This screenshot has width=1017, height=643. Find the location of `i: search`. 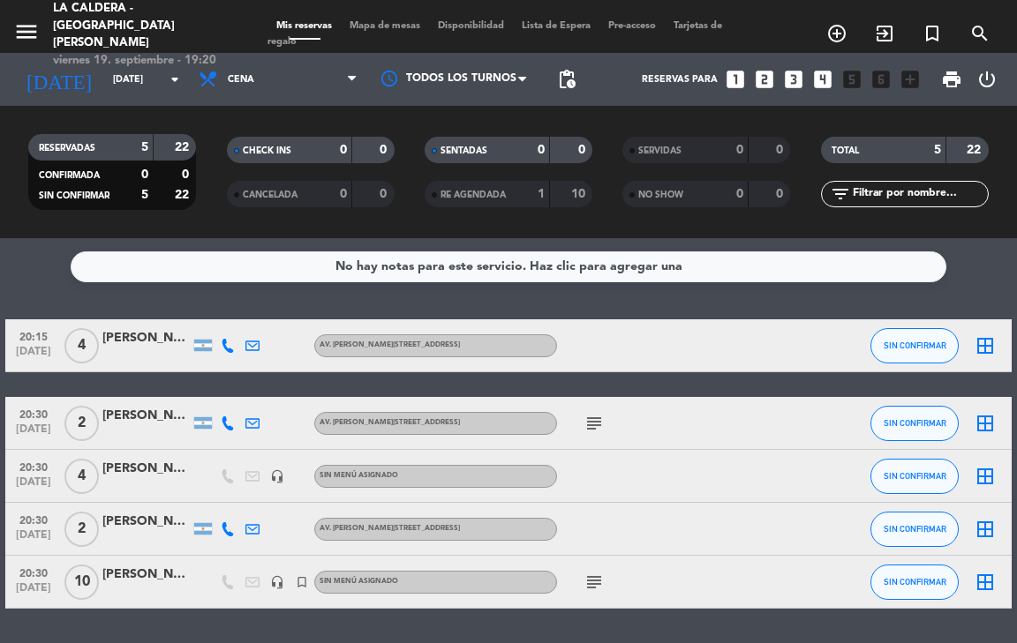

i: search is located at coordinates (980, 34).